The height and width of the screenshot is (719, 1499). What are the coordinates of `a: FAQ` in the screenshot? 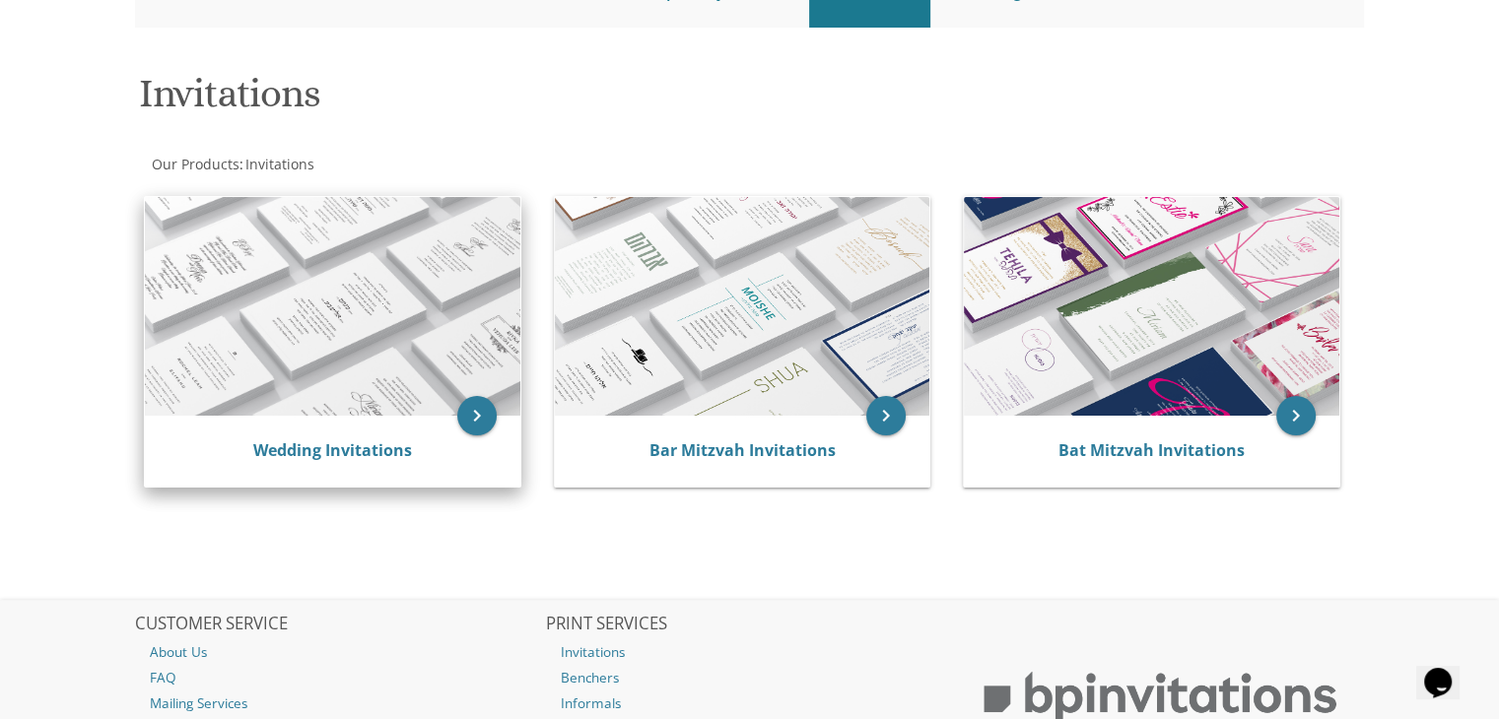 It's located at (339, 678).